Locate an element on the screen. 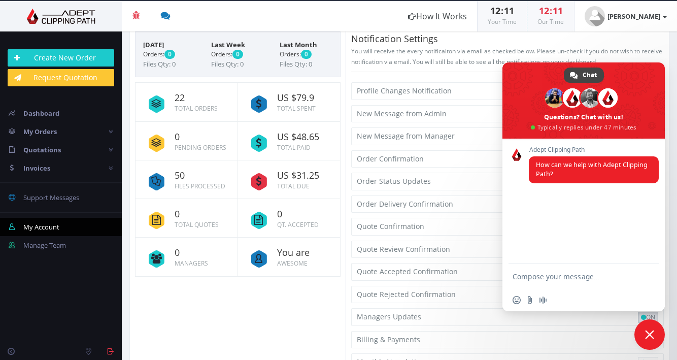 The image size is (677, 360). div: Order Confirmation is located at coordinates (432, 159).